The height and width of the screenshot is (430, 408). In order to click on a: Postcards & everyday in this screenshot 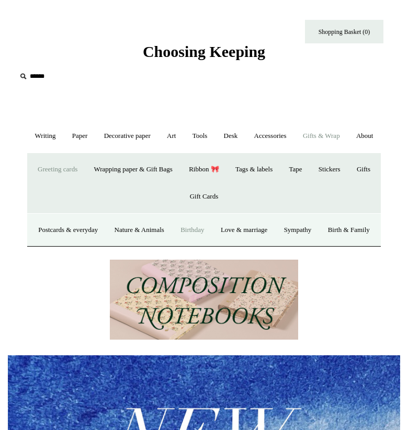, I will do `click(68, 230)`.